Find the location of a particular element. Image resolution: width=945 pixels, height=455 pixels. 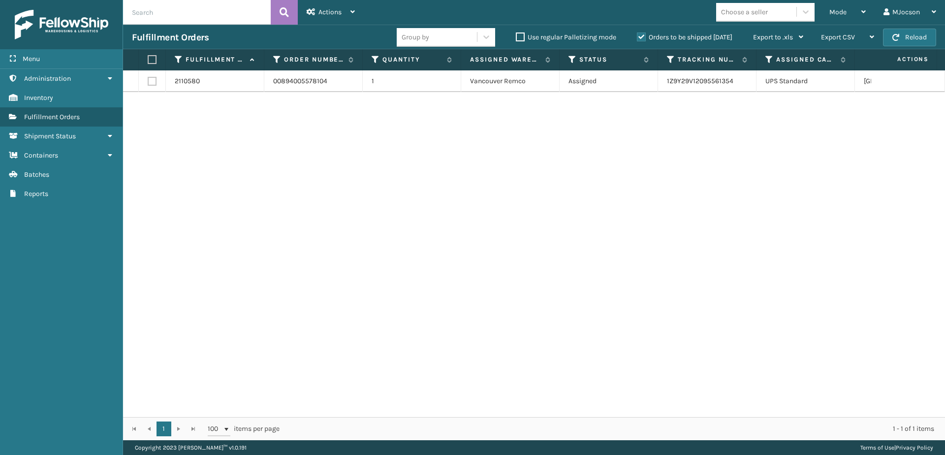

label: Fulfillment Order Id is located at coordinates (215, 60).